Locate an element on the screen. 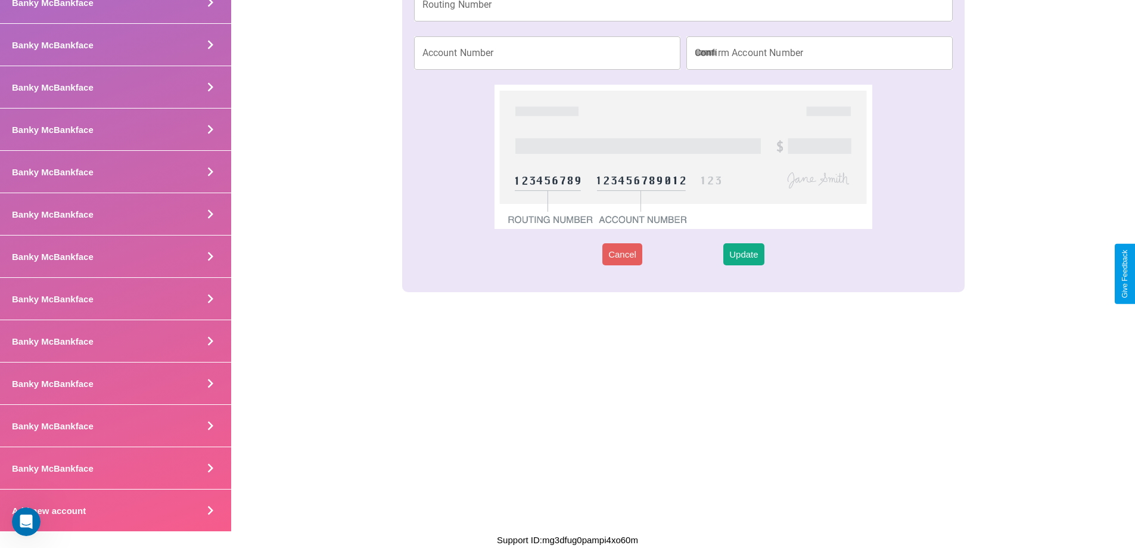  img: check is located at coordinates (683, 157).